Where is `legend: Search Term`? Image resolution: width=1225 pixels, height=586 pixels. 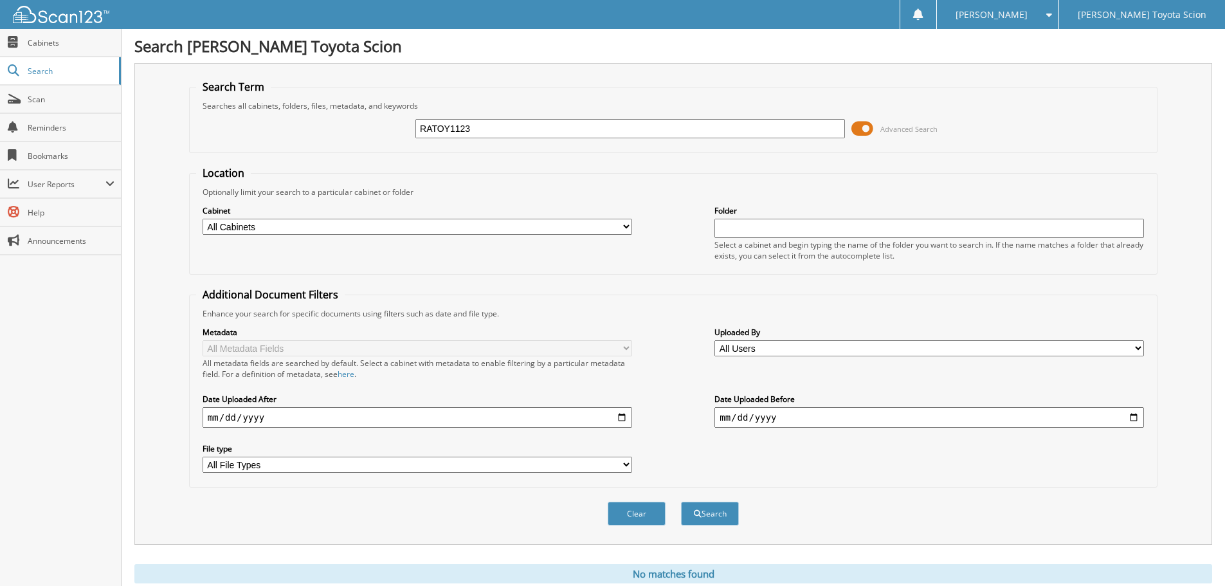 legend: Search Term is located at coordinates (233, 87).